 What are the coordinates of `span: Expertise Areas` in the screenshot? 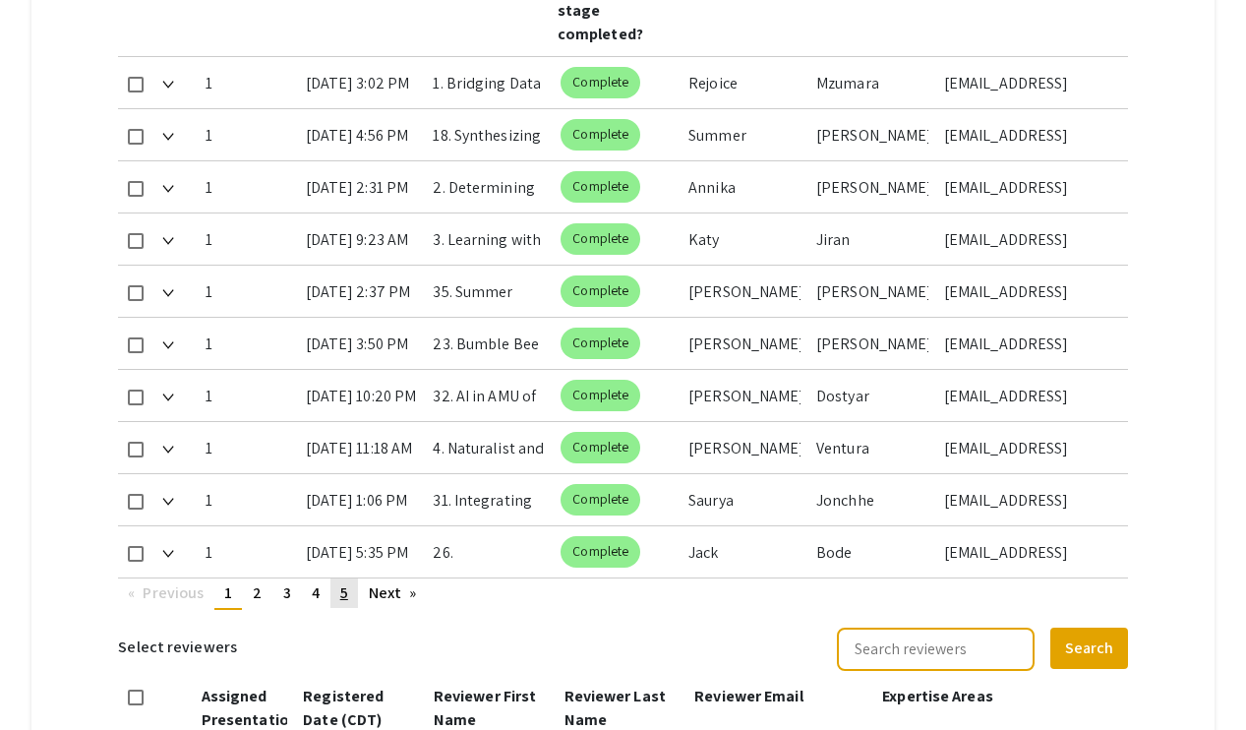 It's located at (937, 695).